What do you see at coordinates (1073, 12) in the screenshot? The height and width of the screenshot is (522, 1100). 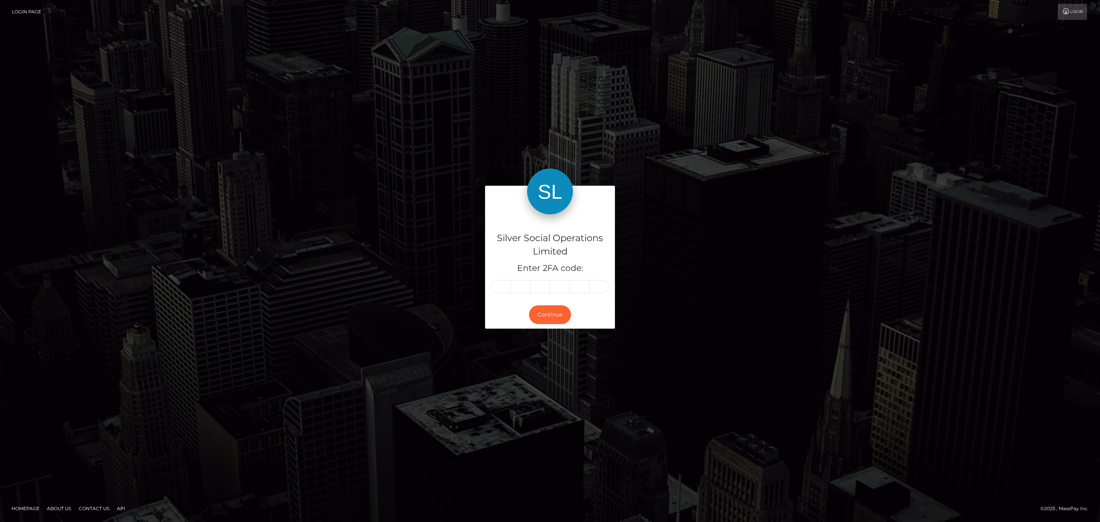 I see `a: Login` at bounding box center [1073, 12].